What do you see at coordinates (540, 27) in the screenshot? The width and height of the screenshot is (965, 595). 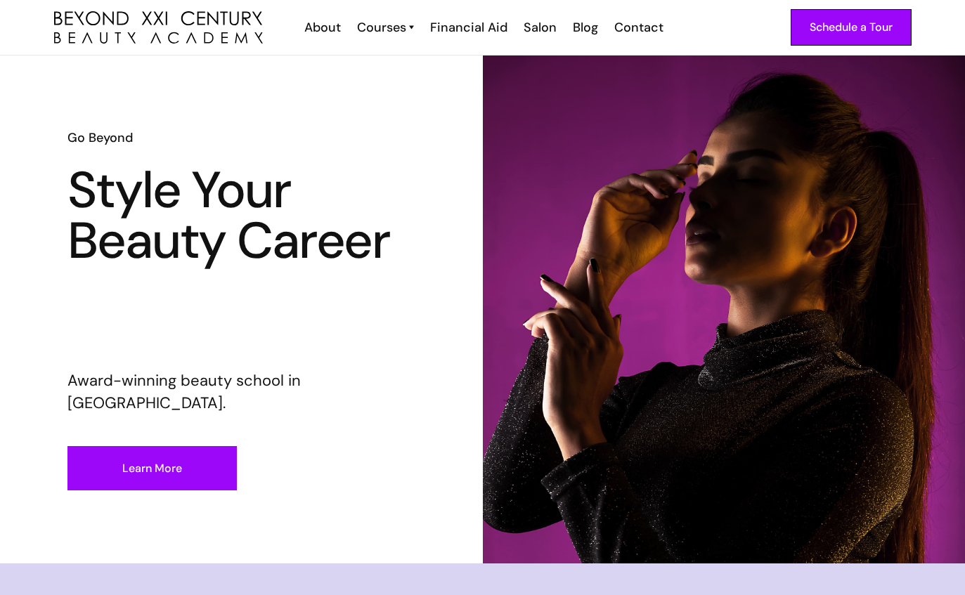 I see `div: Salon` at bounding box center [540, 27].